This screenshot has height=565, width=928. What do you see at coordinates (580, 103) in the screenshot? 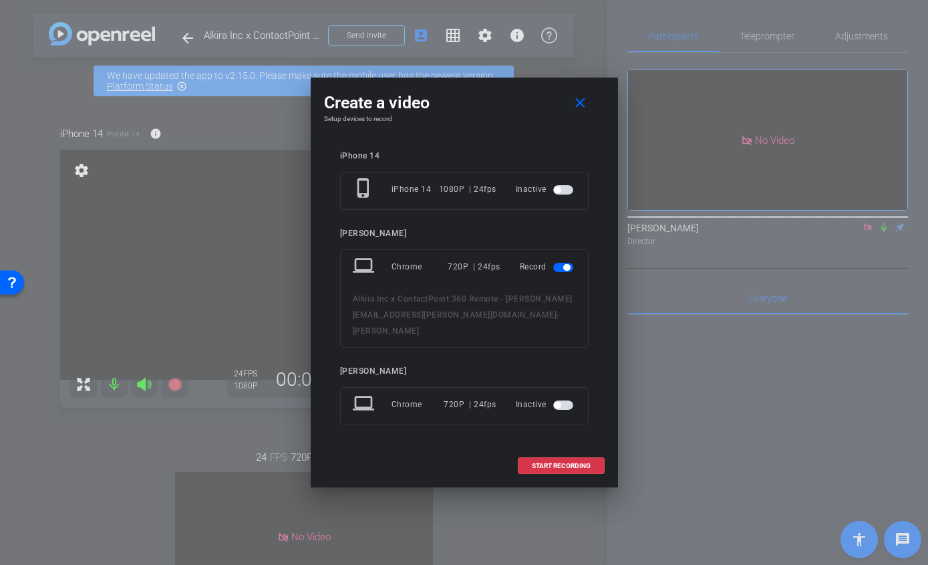
I see `mat-icon: close` at bounding box center [580, 103].